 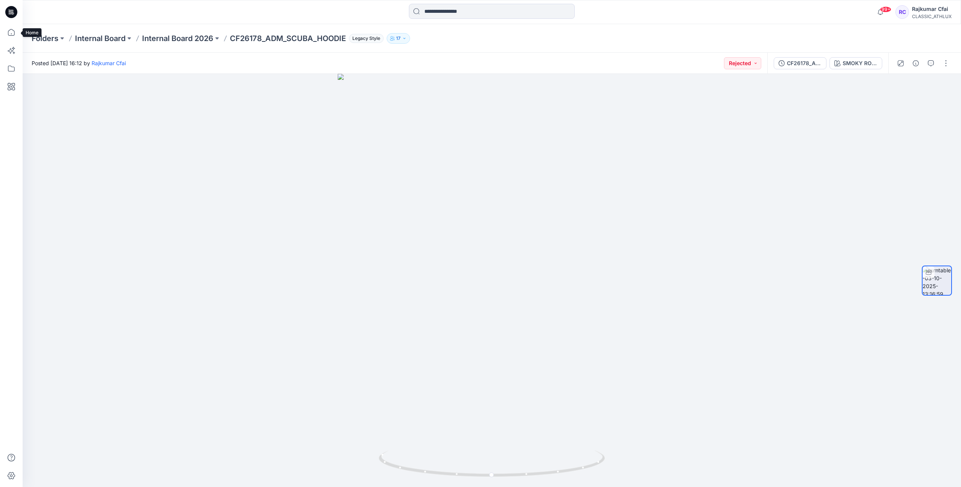 What do you see at coordinates (100, 38) in the screenshot?
I see `a: Internal Board` at bounding box center [100, 38].